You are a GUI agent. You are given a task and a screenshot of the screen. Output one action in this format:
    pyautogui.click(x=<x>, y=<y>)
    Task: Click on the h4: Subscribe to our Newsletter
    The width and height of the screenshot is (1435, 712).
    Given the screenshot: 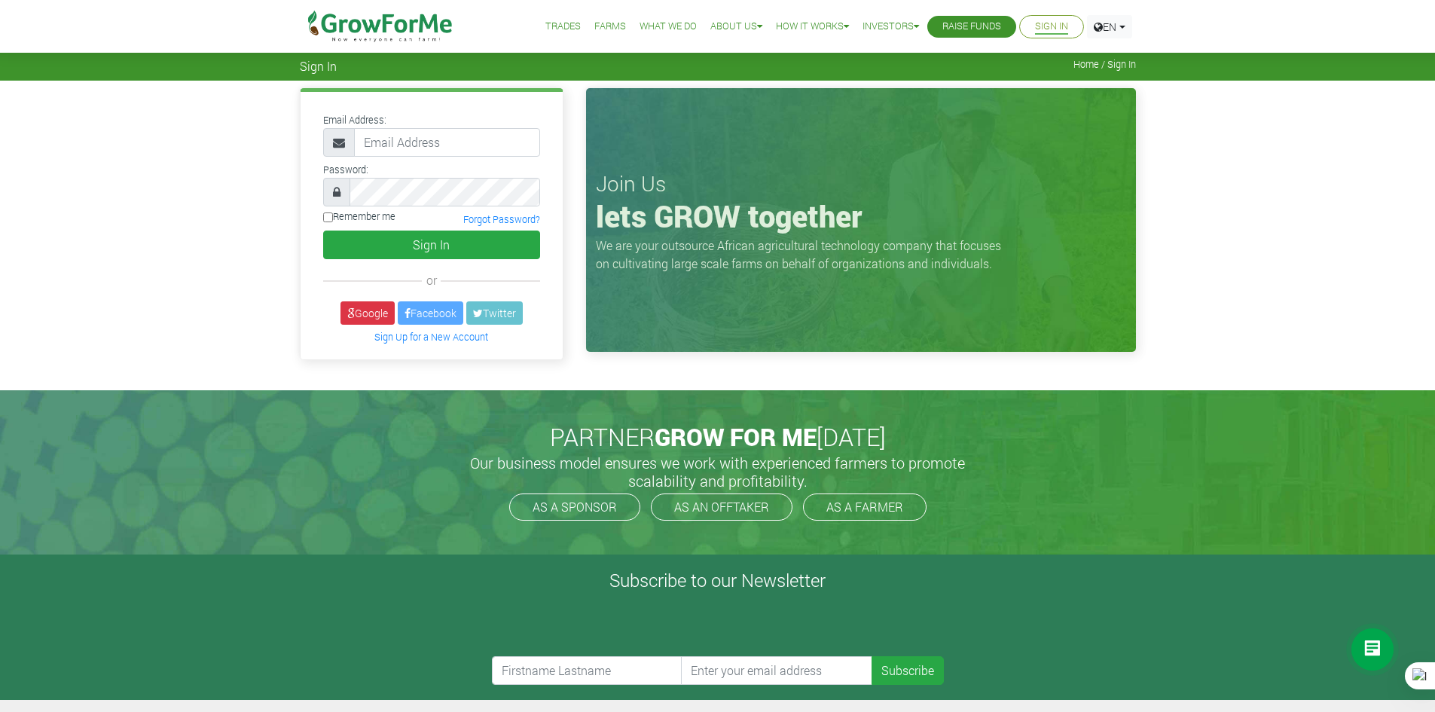 What is the action you would take?
    pyautogui.click(x=717, y=580)
    